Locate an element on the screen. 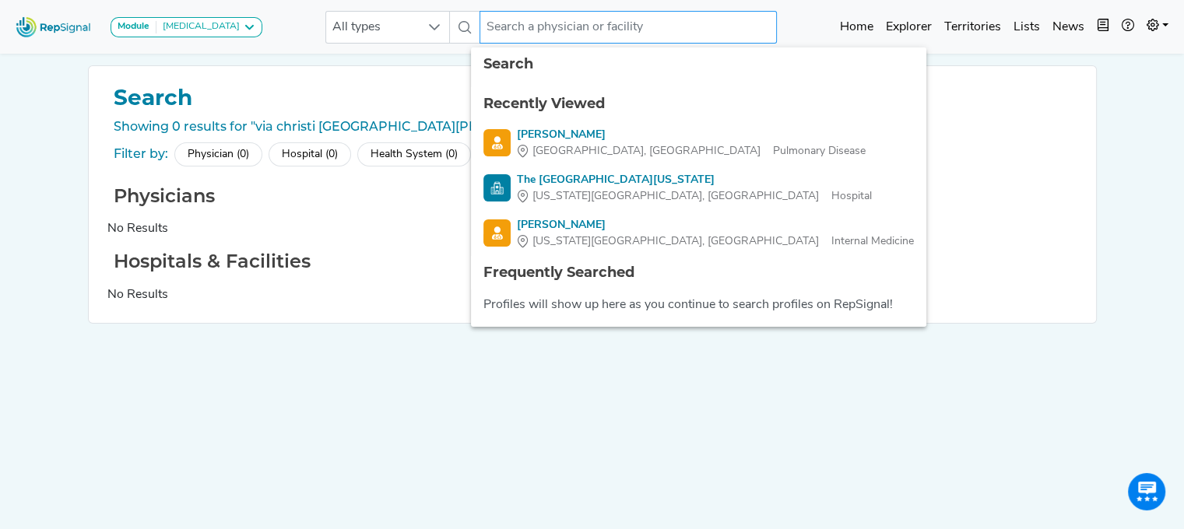  div: Internal Medicine is located at coordinates (715, 241).